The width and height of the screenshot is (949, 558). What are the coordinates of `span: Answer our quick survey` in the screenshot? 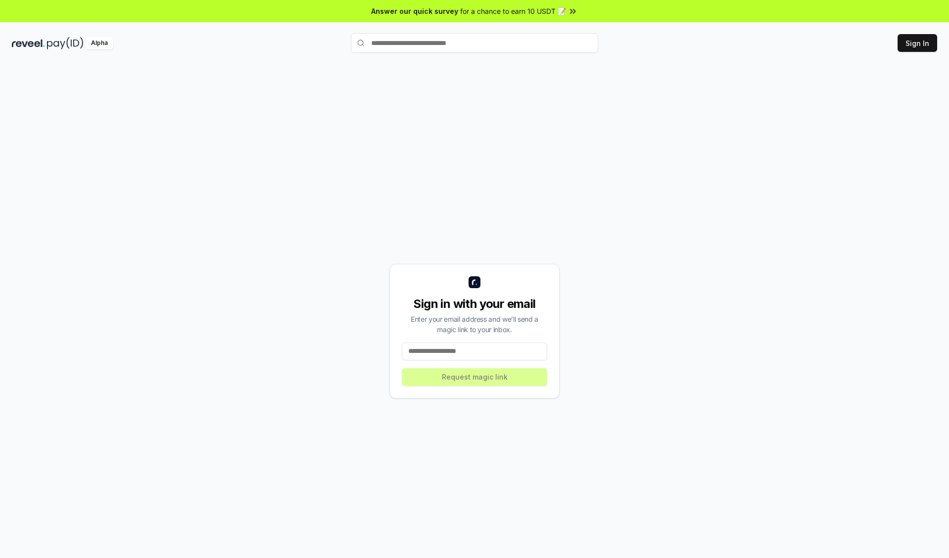 It's located at (415, 11).